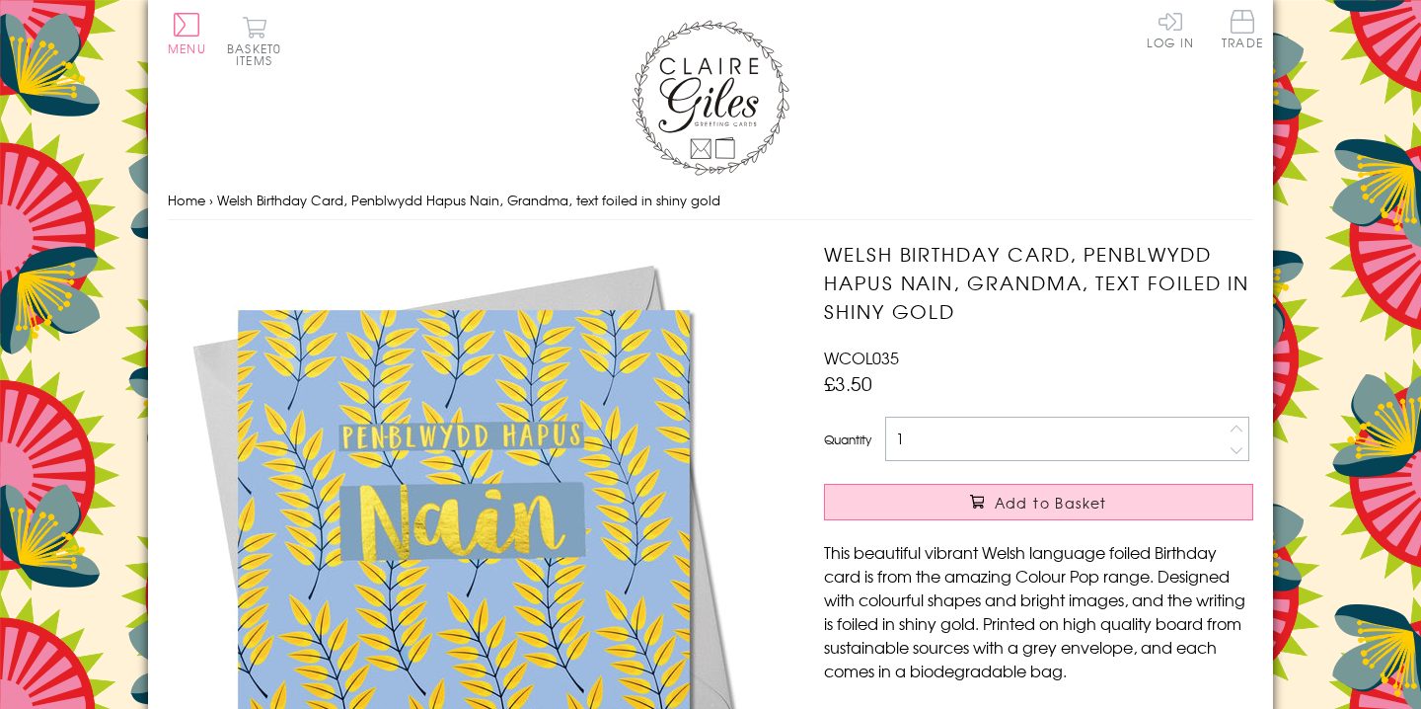 Image resolution: width=1421 pixels, height=709 pixels. What do you see at coordinates (1051, 502) in the screenshot?
I see `span: Add to Basket` at bounding box center [1051, 502].